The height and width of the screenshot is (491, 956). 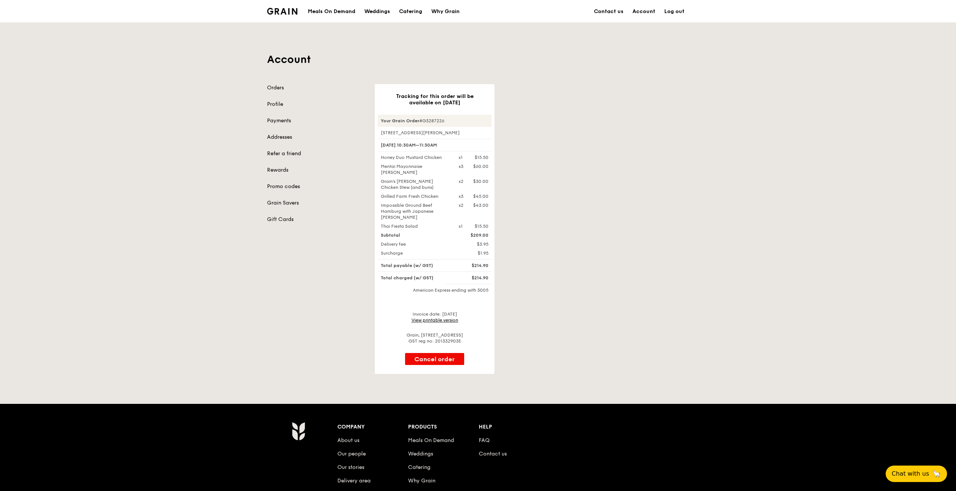 What do you see at coordinates (317, 137) in the screenshot?
I see `a: Addresses` at bounding box center [317, 137].